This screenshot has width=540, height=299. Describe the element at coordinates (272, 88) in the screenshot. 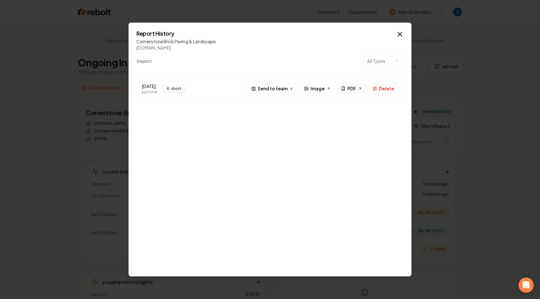

I see `span: Send to team` at that location.